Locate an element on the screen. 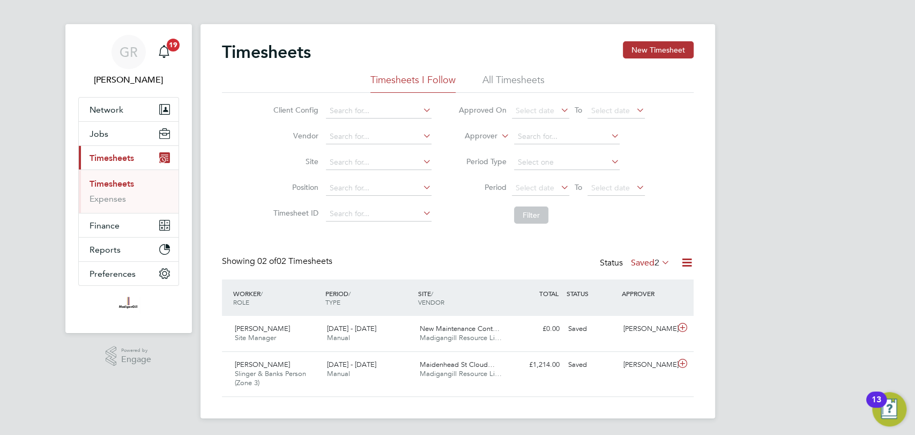  h2: Timesheets is located at coordinates (267, 52).